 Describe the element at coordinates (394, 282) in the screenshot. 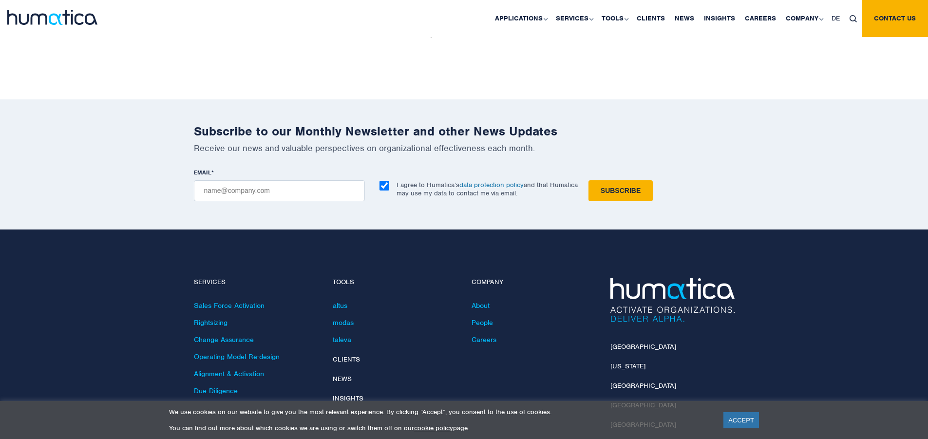

I see `h4: Tools` at that location.